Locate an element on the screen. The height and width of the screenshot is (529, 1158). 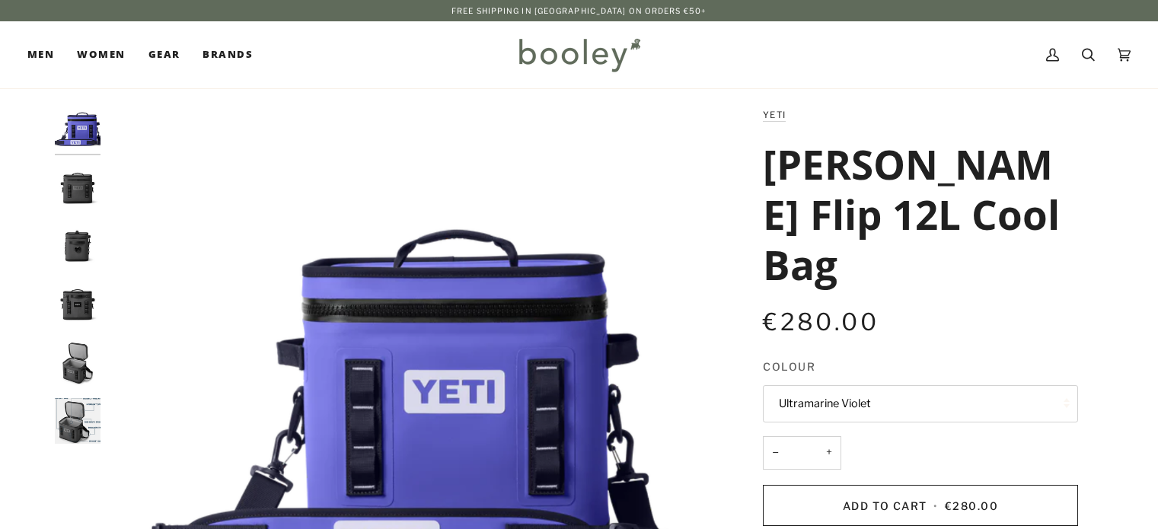
span: Add to Cart is located at coordinates (884, 505).